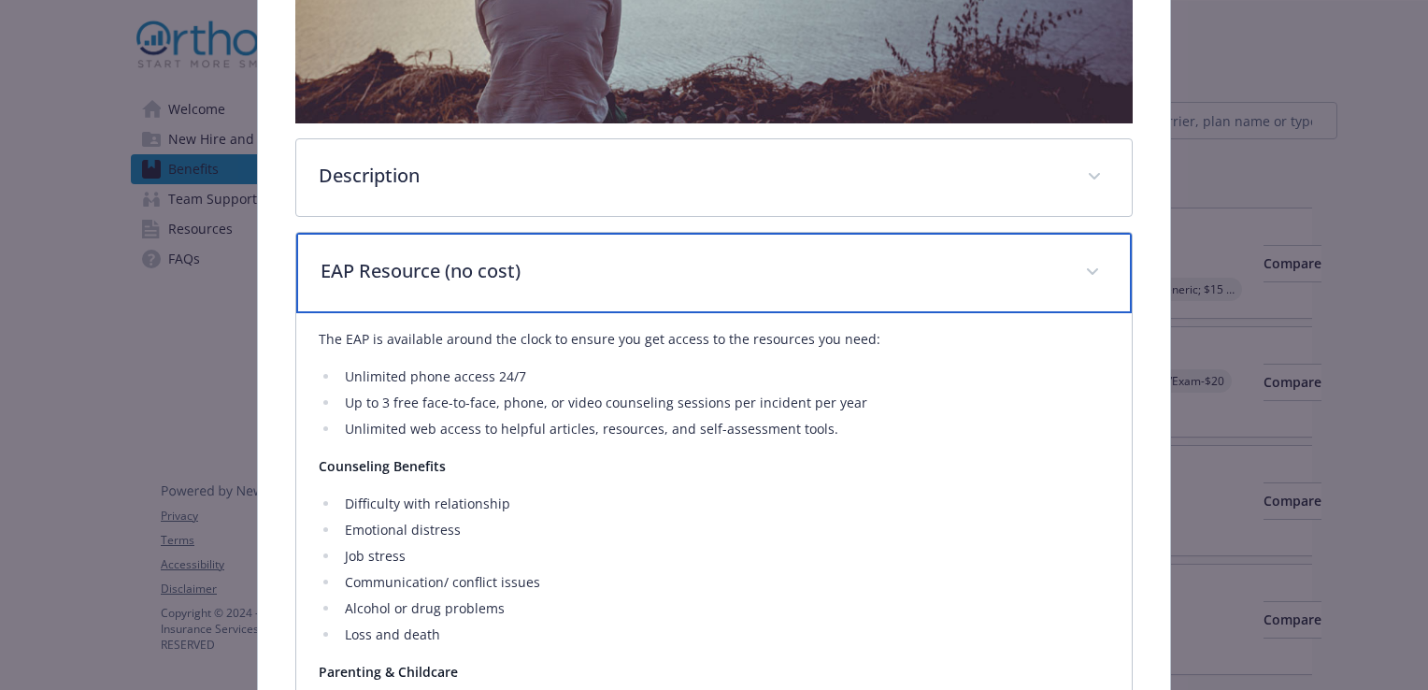 The image size is (1428, 690). Describe the element at coordinates (724, 530) in the screenshot. I see `li: Emotional distress` at that location.